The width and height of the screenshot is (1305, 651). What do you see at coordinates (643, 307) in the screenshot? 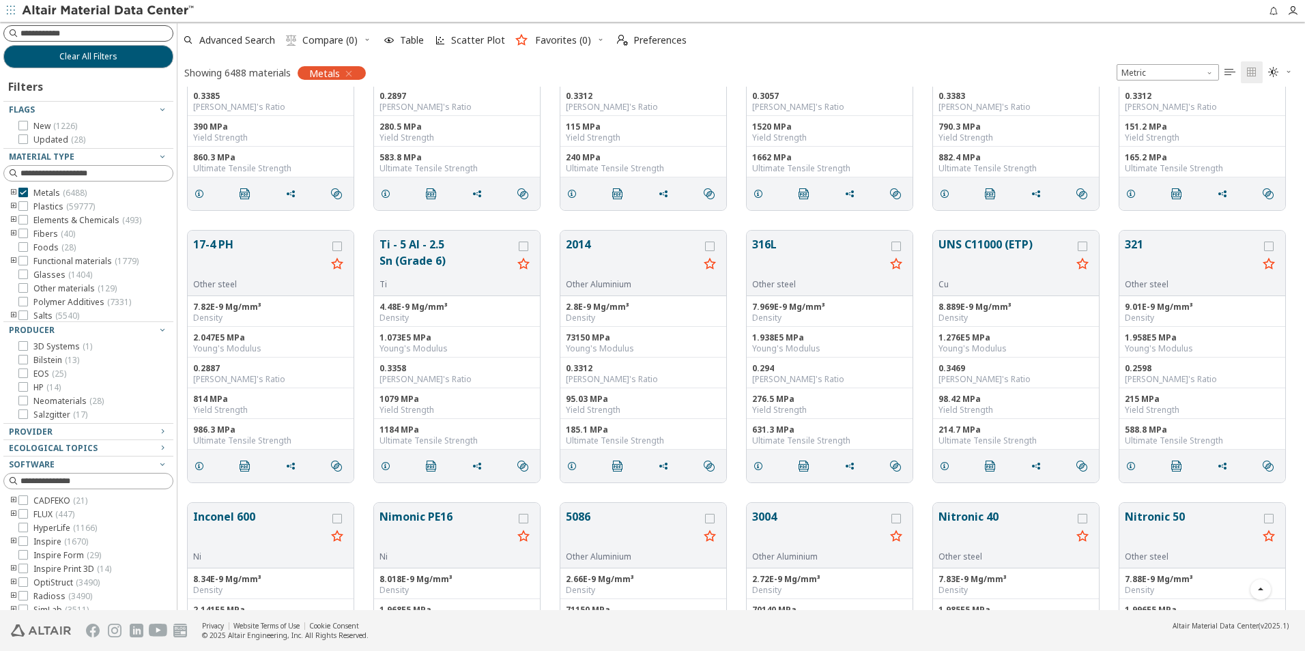
I see `div: 2.8E-9 Mg/mm³` at bounding box center [643, 307].